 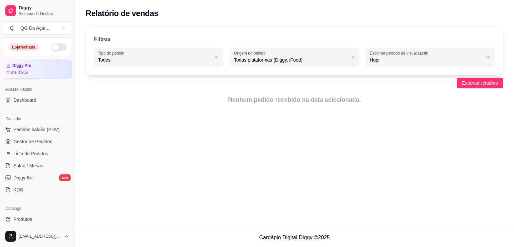 I want to click on span: Exportar relatório, so click(x=480, y=83).